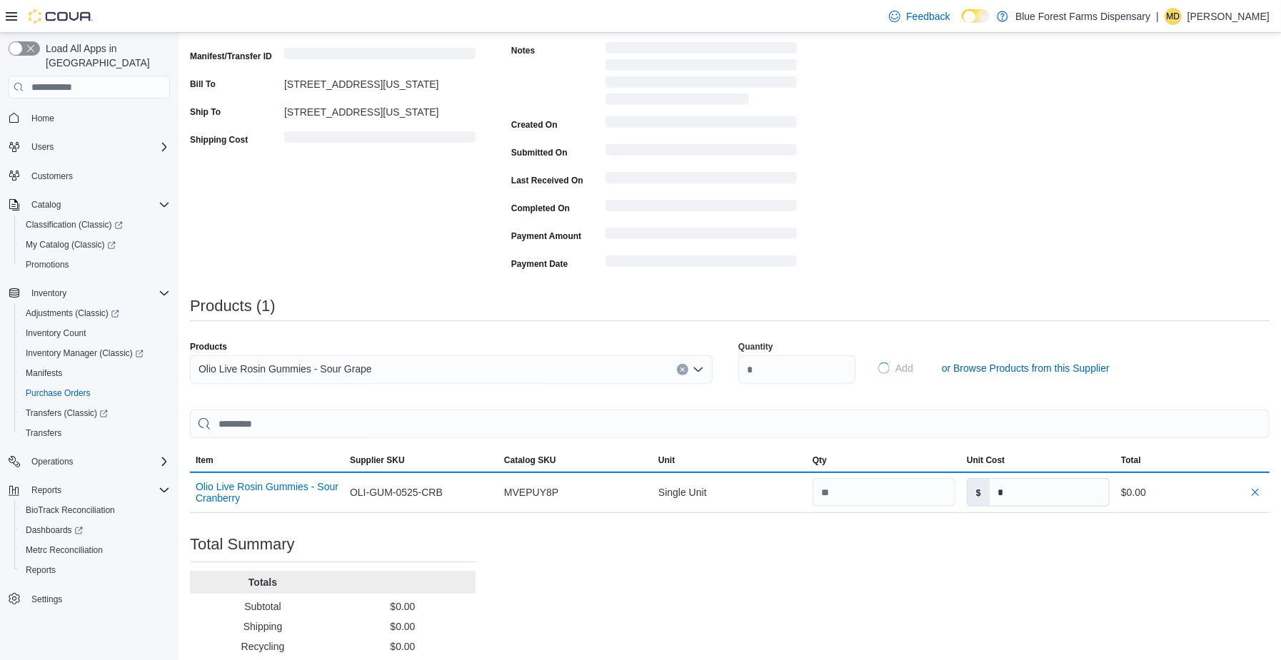  I want to click on div: Single Unit, so click(730, 493).